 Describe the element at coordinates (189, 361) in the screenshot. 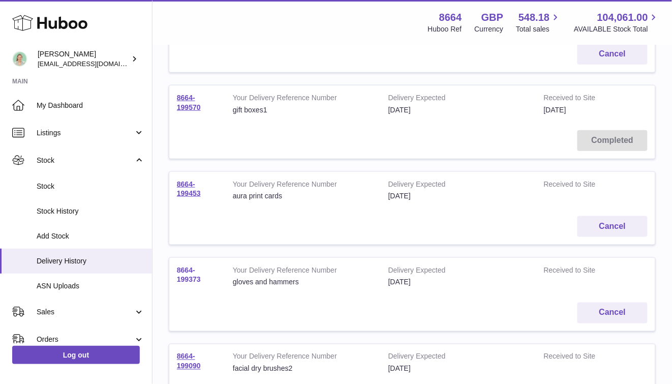

I see `a: 8664-199090` at that location.